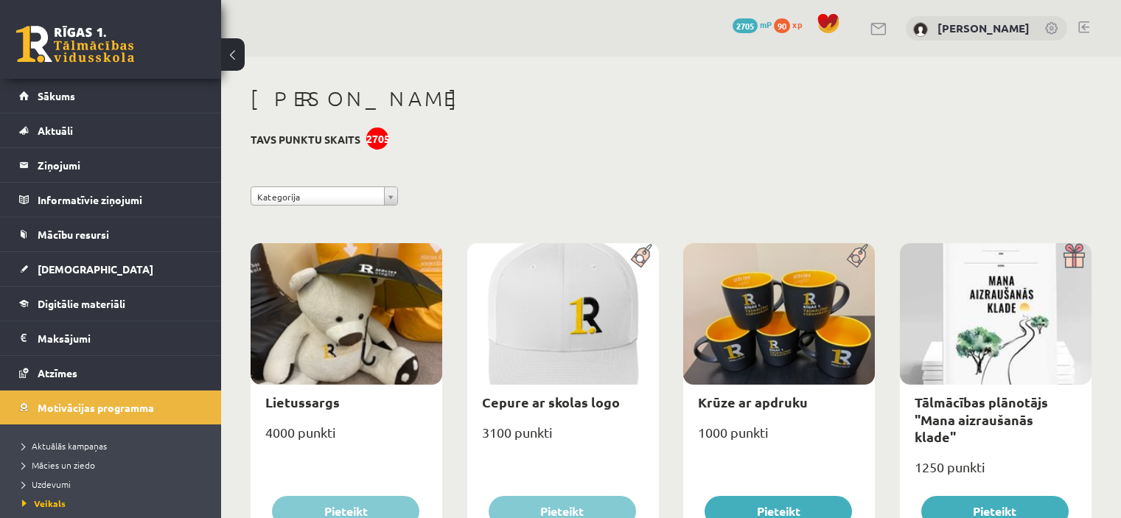 The width and height of the screenshot is (1121, 518). Describe the element at coordinates (64, 446) in the screenshot. I see `span: Aktuālās kampaņas` at that location.